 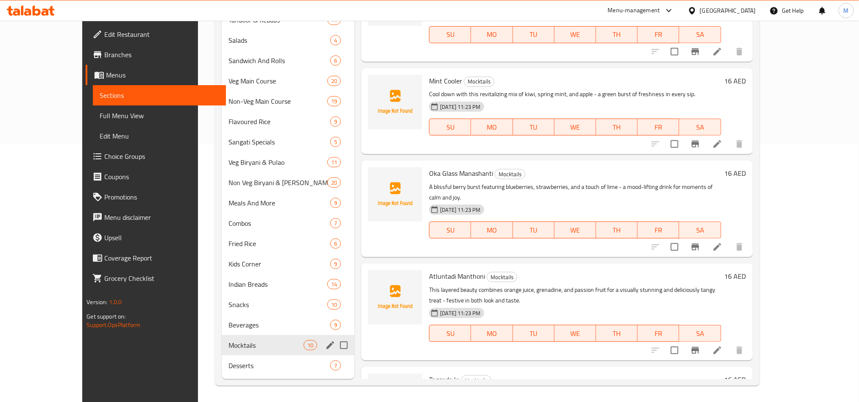 I want to click on span: Promotions, so click(x=161, y=197).